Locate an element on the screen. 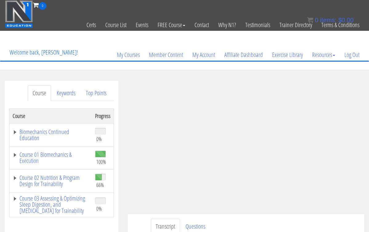 This screenshot has height=232, width=369. a: Terms & Conditions is located at coordinates (341, 25).